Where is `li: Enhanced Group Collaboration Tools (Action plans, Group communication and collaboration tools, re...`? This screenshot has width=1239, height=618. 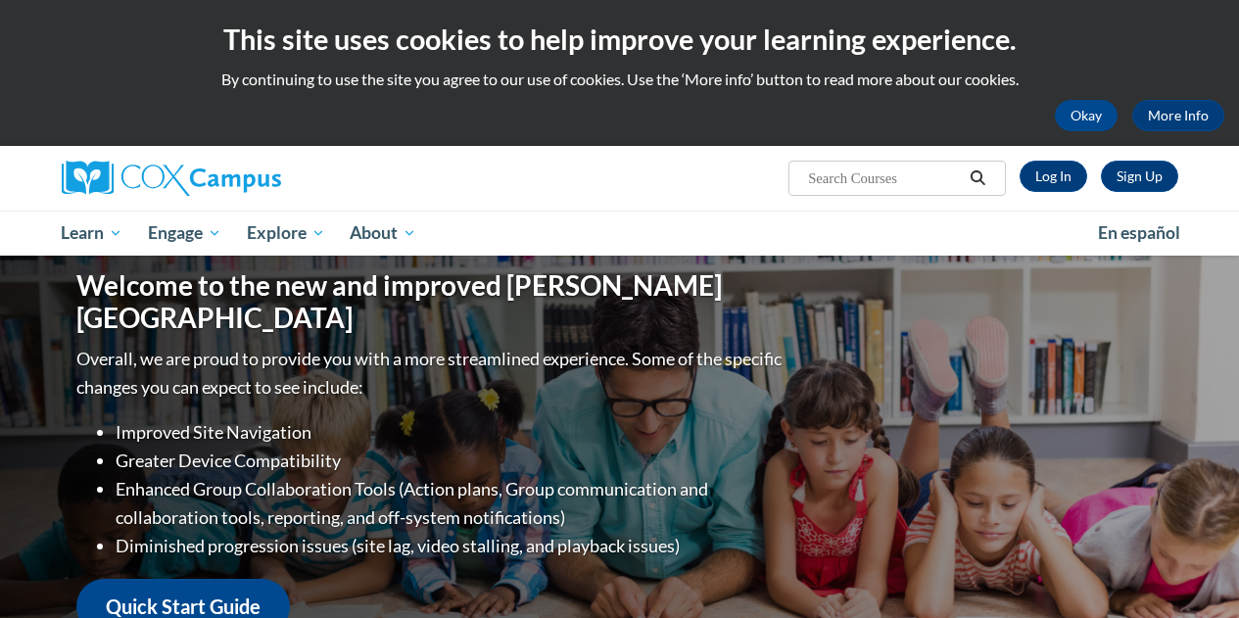 li: Enhanced Group Collaboration Tools (Action plans, Group communication and collaboration tools, re... is located at coordinates (450, 503).